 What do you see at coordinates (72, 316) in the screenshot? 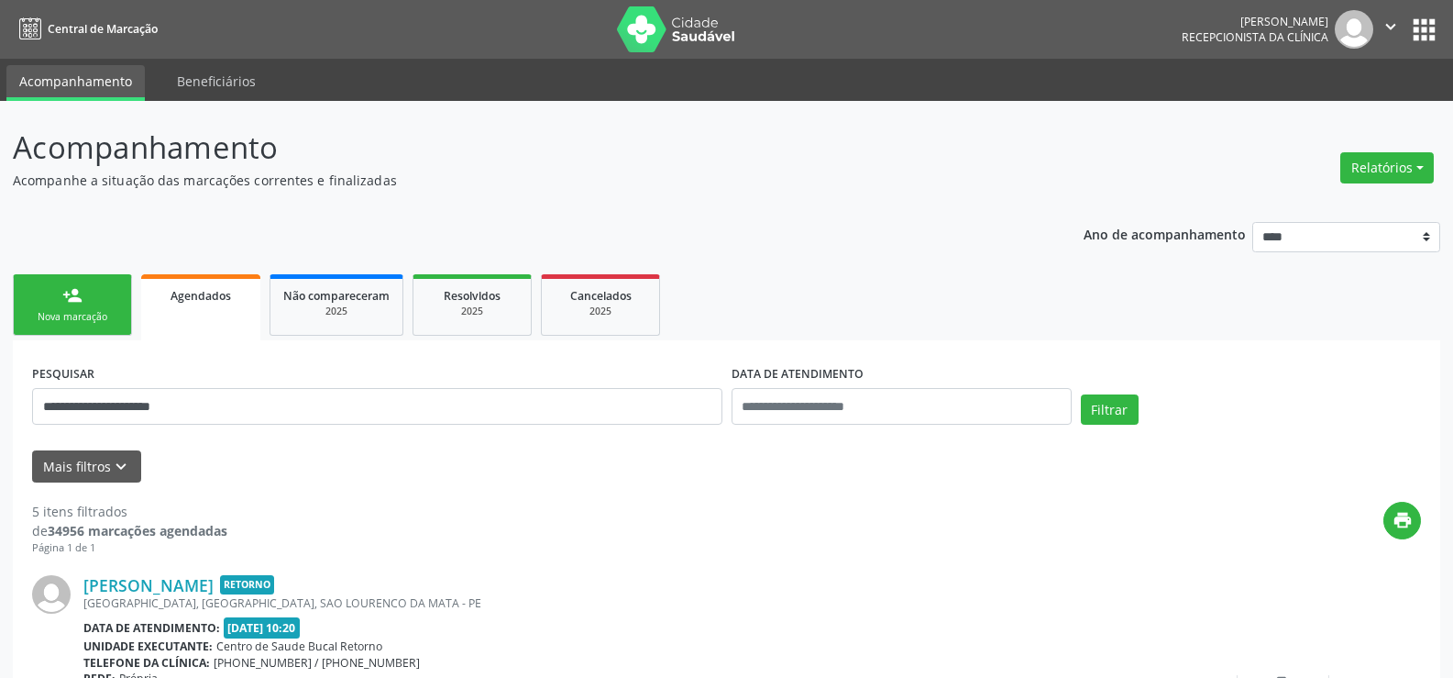
I see `div: Nova marcação` at bounding box center [72, 316].